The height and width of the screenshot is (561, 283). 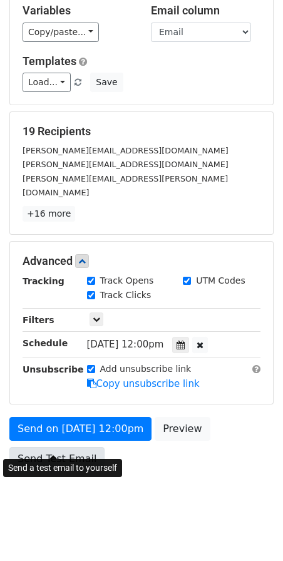 I want to click on a: Send Test Email, so click(x=57, y=459).